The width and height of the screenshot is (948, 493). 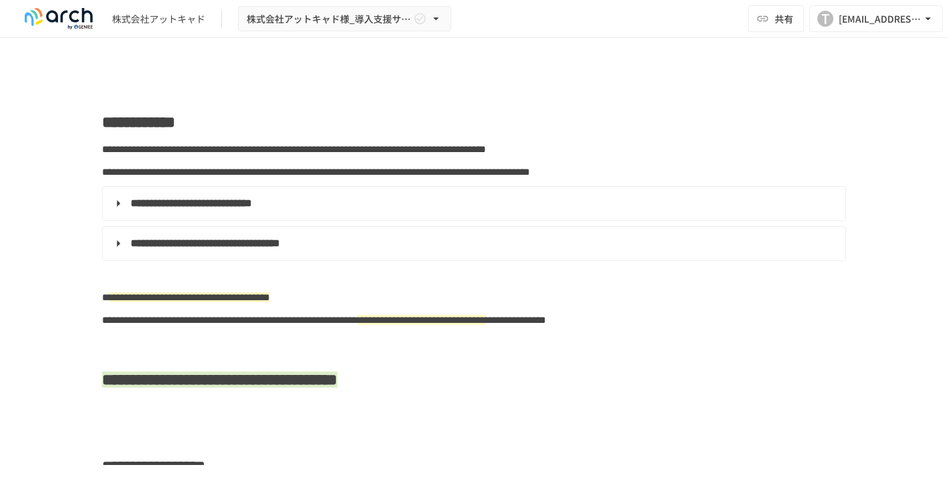 What do you see at coordinates (776, 19) in the screenshot?
I see `button: 共有` at bounding box center [776, 19].